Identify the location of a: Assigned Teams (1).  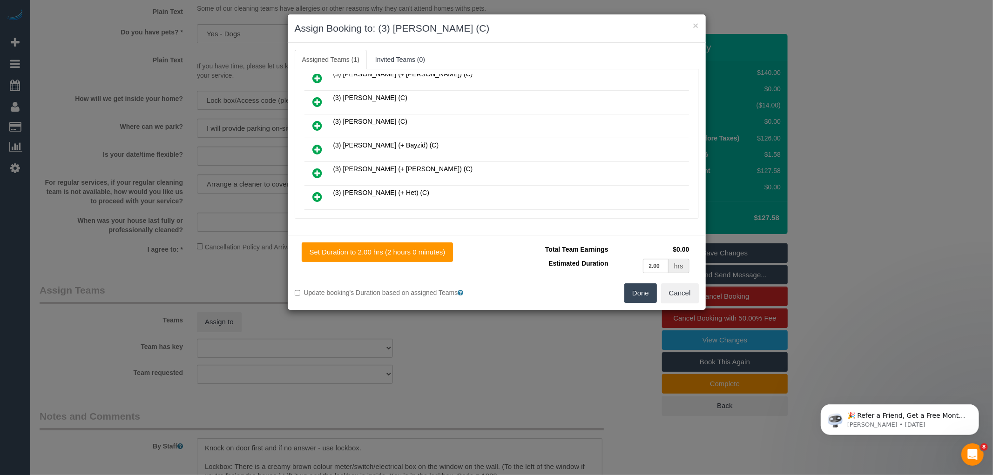
(331, 60).